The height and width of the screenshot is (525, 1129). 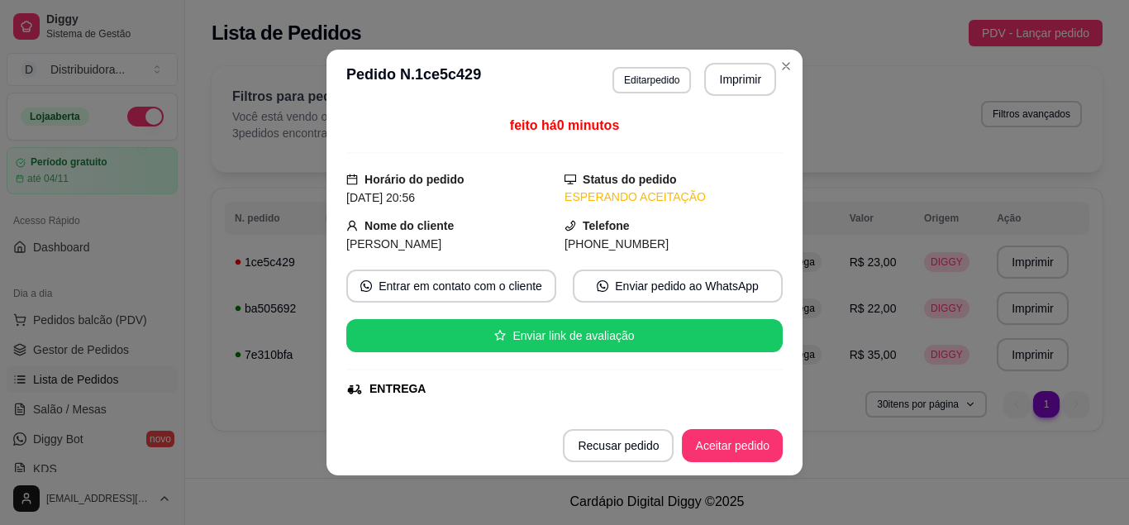 What do you see at coordinates (570, 179) in the screenshot?
I see `span: desktop` at bounding box center [570, 179].